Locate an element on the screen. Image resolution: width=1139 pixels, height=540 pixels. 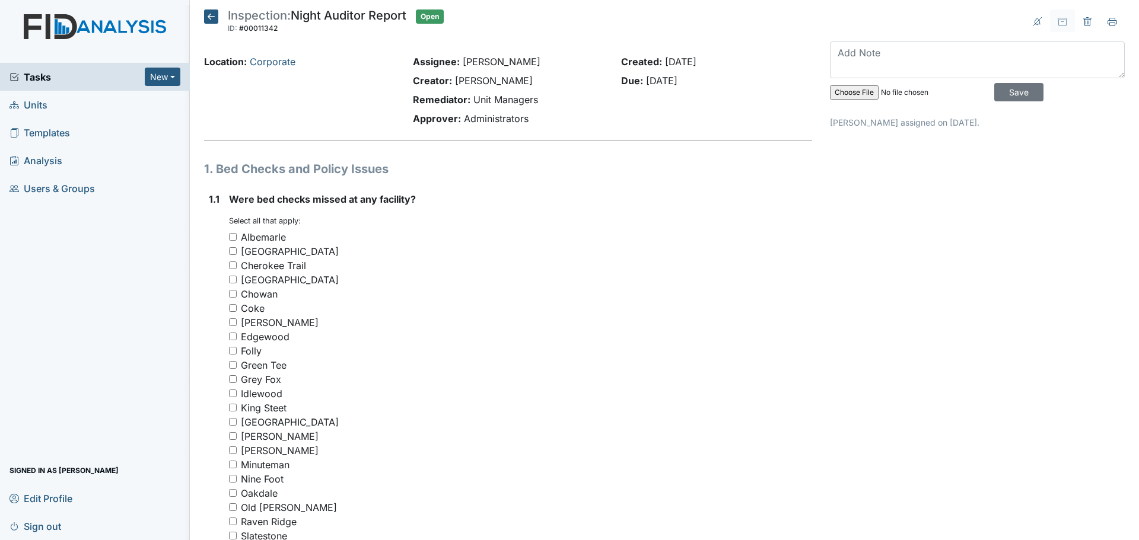
div: Folly is located at coordinates (251, 351).